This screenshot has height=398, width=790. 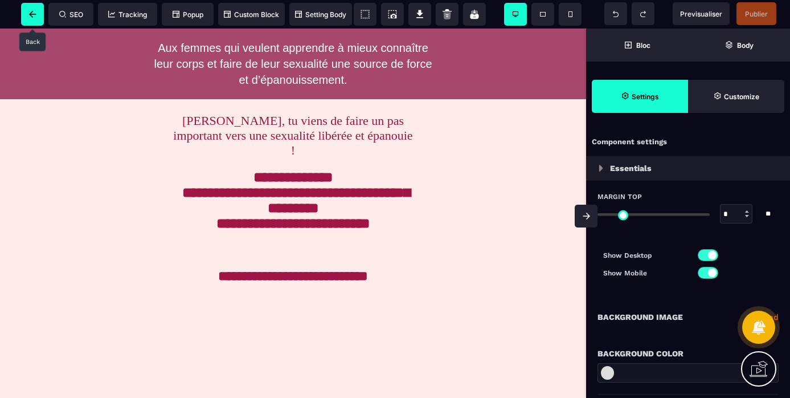 What do you see at coordinates (736, 96) in the screenshot?
I see `span: Open Style Manager` at bounding box center [736, 96].